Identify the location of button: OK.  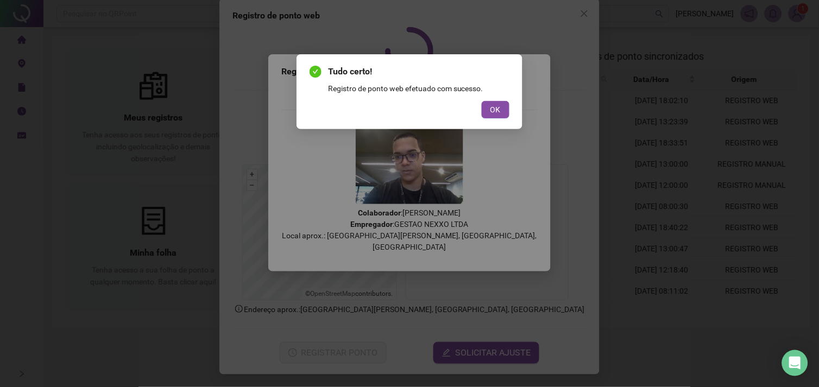
(495, 110).